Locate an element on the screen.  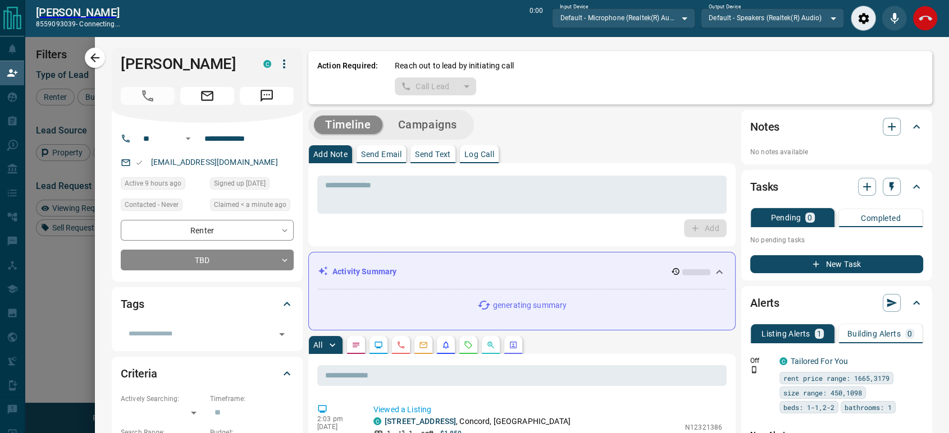
div: Default - Speakers (Realtek(R) Audio) is located at coordinates (772, 18).